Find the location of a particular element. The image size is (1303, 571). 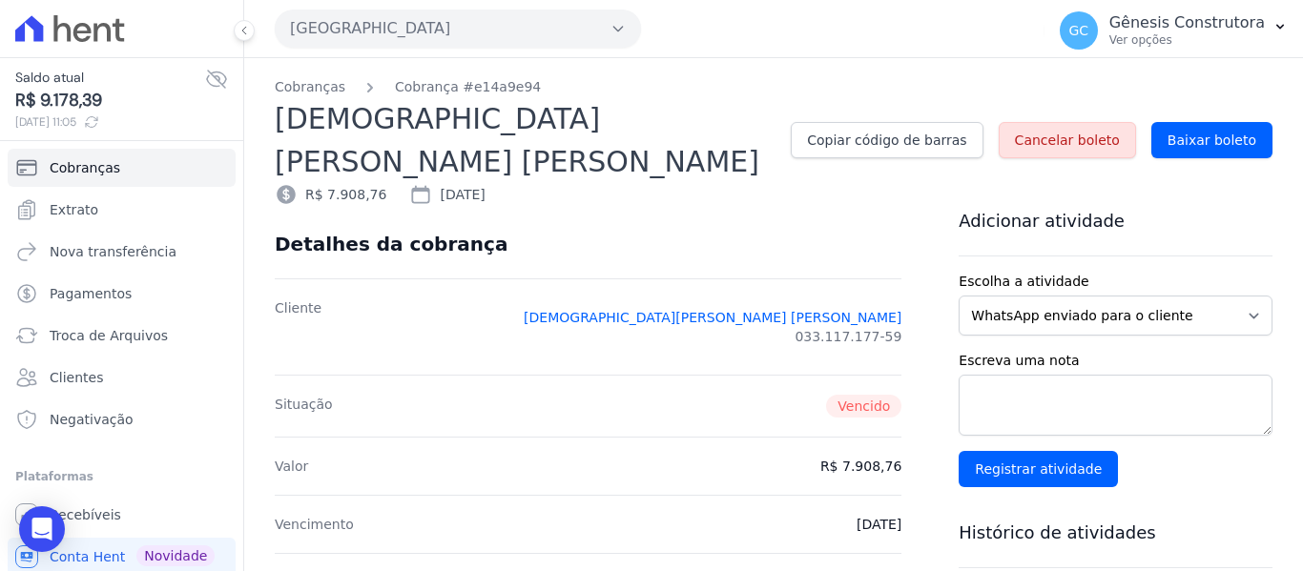

dt: Cliente is located at coordinates (298, 327).